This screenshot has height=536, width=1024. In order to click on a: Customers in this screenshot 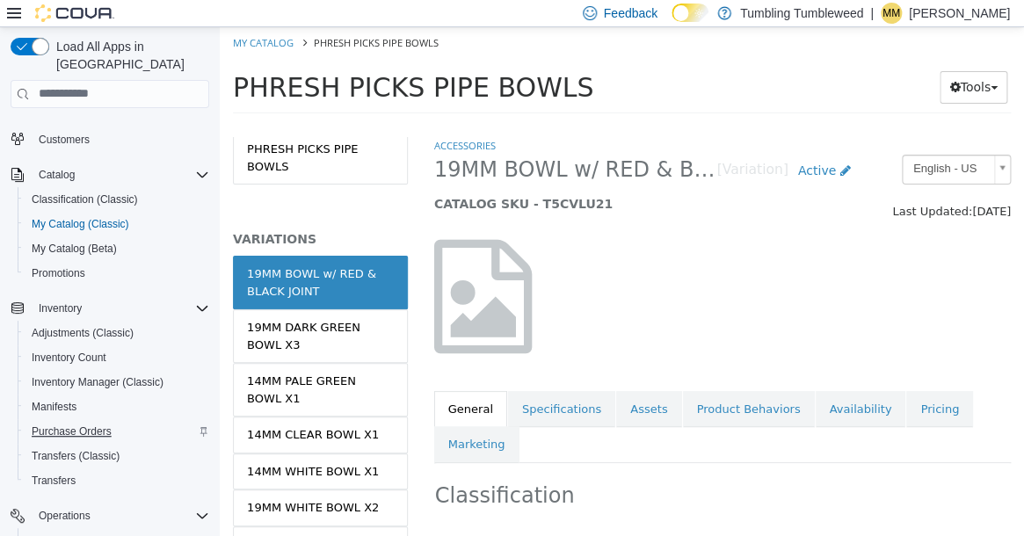, I will do `click(64, 140)`.